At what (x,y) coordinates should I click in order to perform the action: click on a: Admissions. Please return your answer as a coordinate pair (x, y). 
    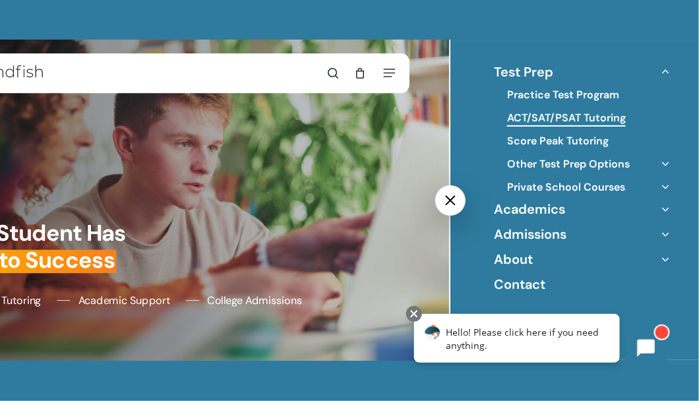
    Looking at the image, I should click on (530, 234).